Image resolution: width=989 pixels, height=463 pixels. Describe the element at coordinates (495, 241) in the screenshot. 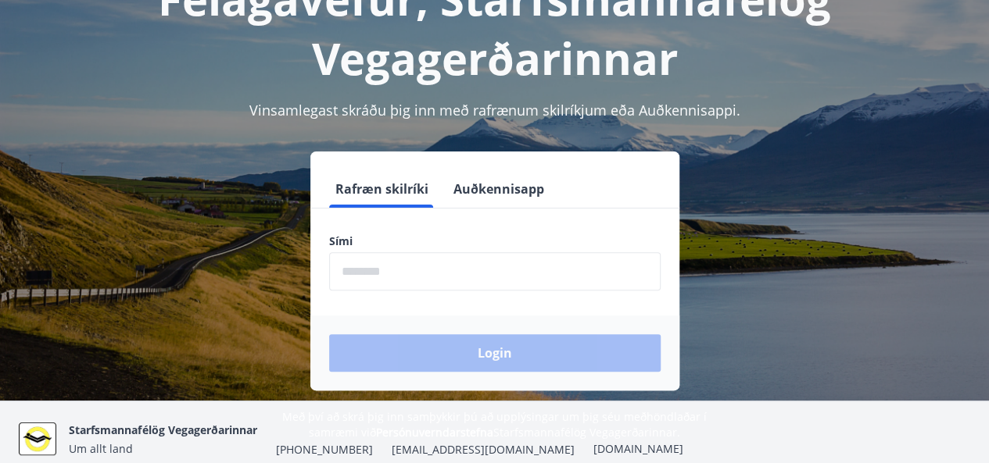

I see `label: Sími` at that location.